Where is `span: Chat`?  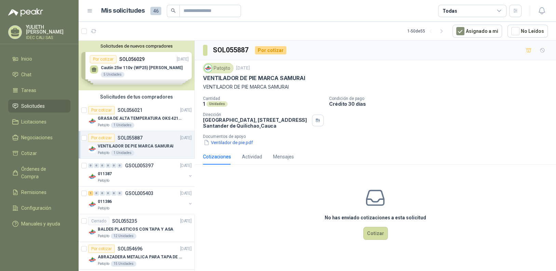 span: Chat is located at coordinates (26, 74).